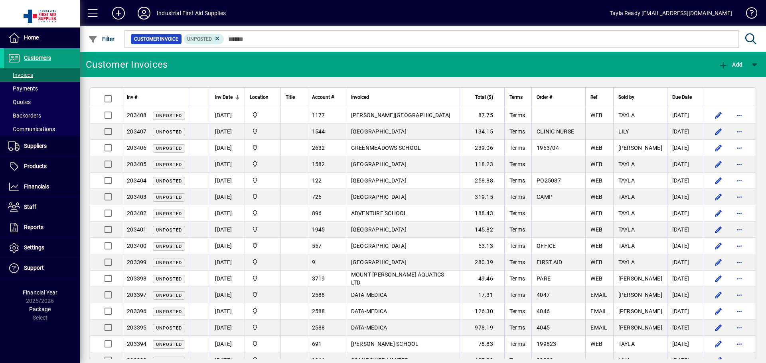 The height and width of the screenshot is (363, 766). What do you see at coordinates (549, 181) in the screenshot?
I see `span: PO25087` at bounding box center [549, 181].